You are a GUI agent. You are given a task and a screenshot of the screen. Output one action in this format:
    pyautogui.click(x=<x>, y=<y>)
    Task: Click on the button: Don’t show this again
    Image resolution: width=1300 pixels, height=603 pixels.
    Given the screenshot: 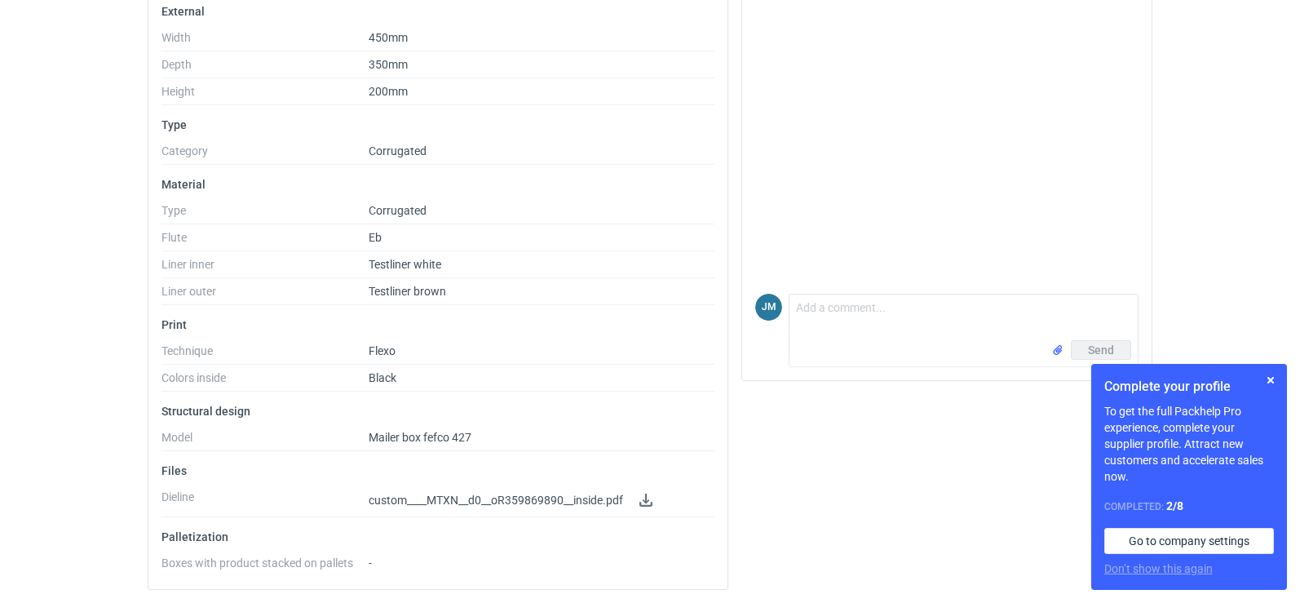 What is the action you would take?
    pyautogui.click(x=1158, y=568)
    